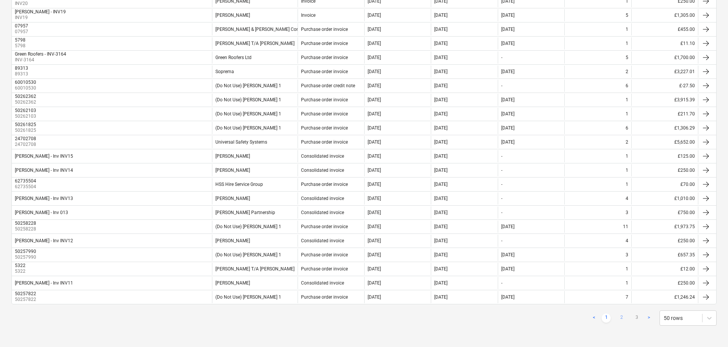 Image resolution: width=728 pixels, height=347 pixels. What do you see at coordinates (26, 125) in the screenshot?
I see `div: 50261825` at bounding box center [26, 125].